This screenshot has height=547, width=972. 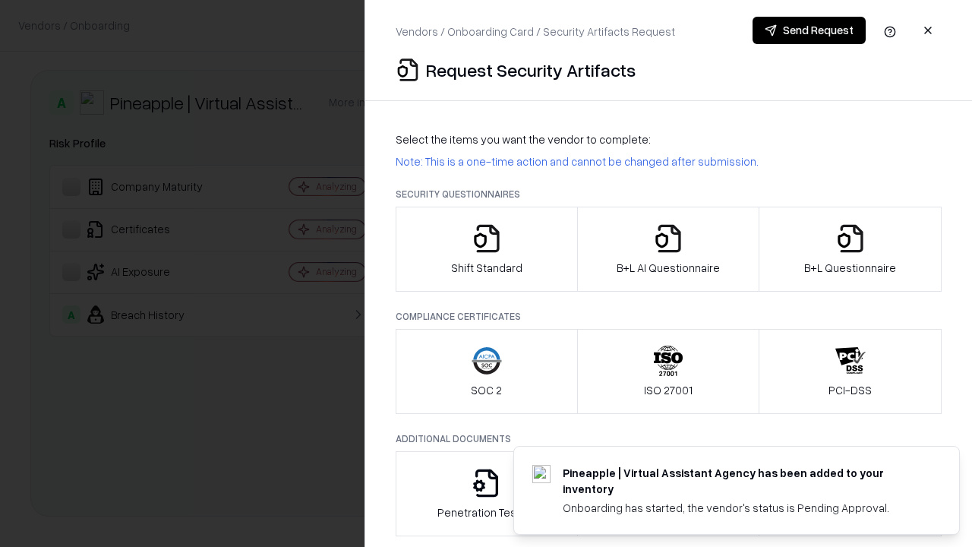 I want to click on button: B+L Questionnaire, so click(x=850, y=249).